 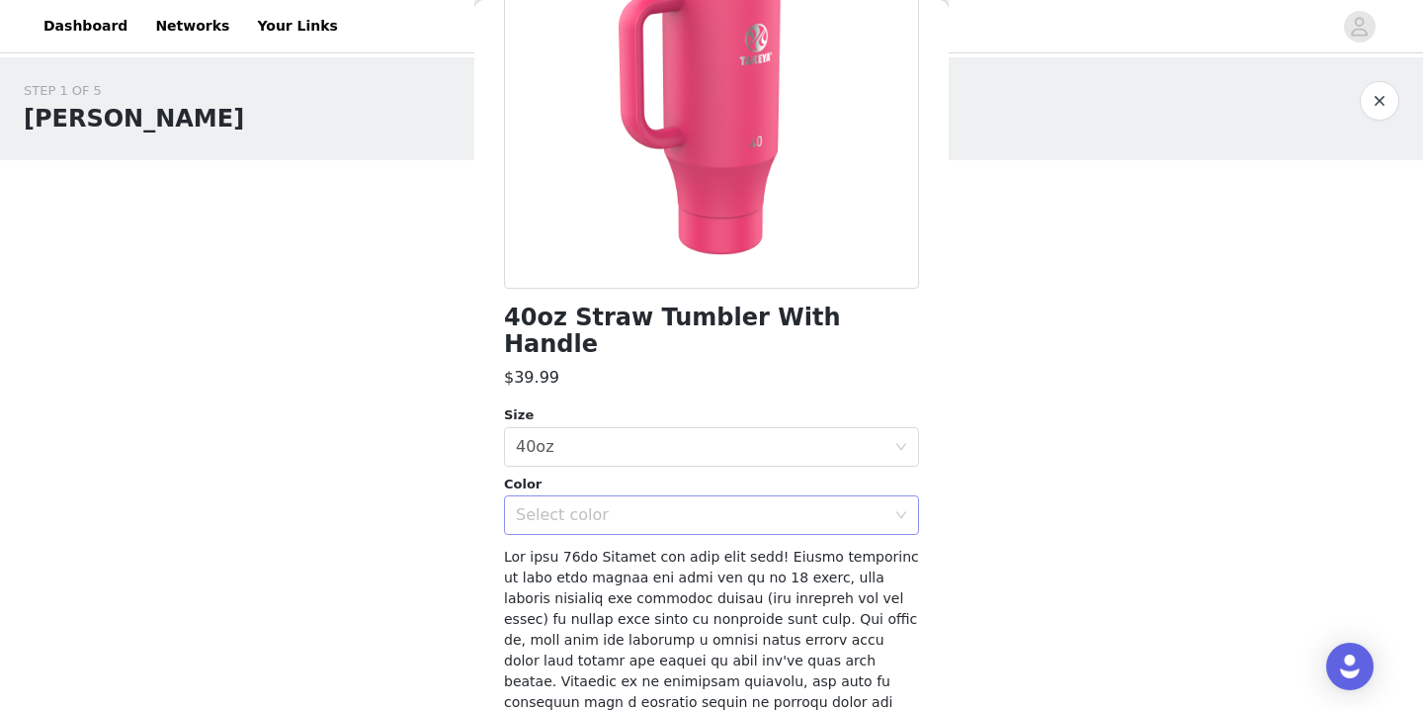 I want to click on div: STEP 1 OF 5, so click(x=133, y=91).